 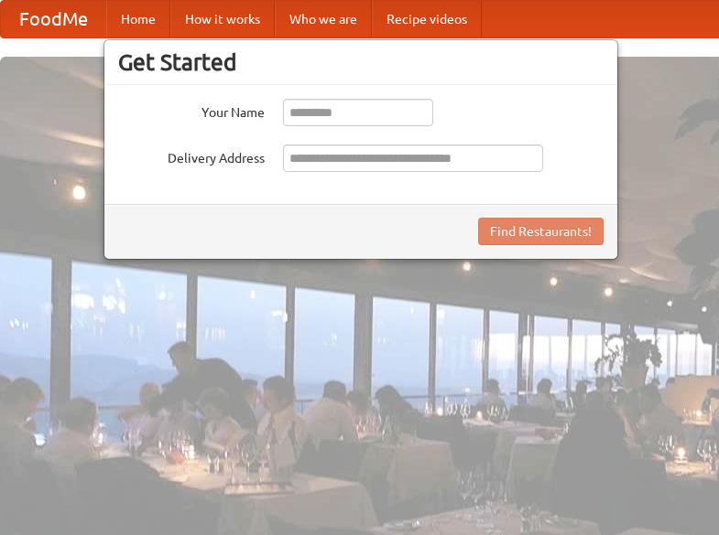 I want to click on button: Find Restaurants!, so click(x=540, y=232).